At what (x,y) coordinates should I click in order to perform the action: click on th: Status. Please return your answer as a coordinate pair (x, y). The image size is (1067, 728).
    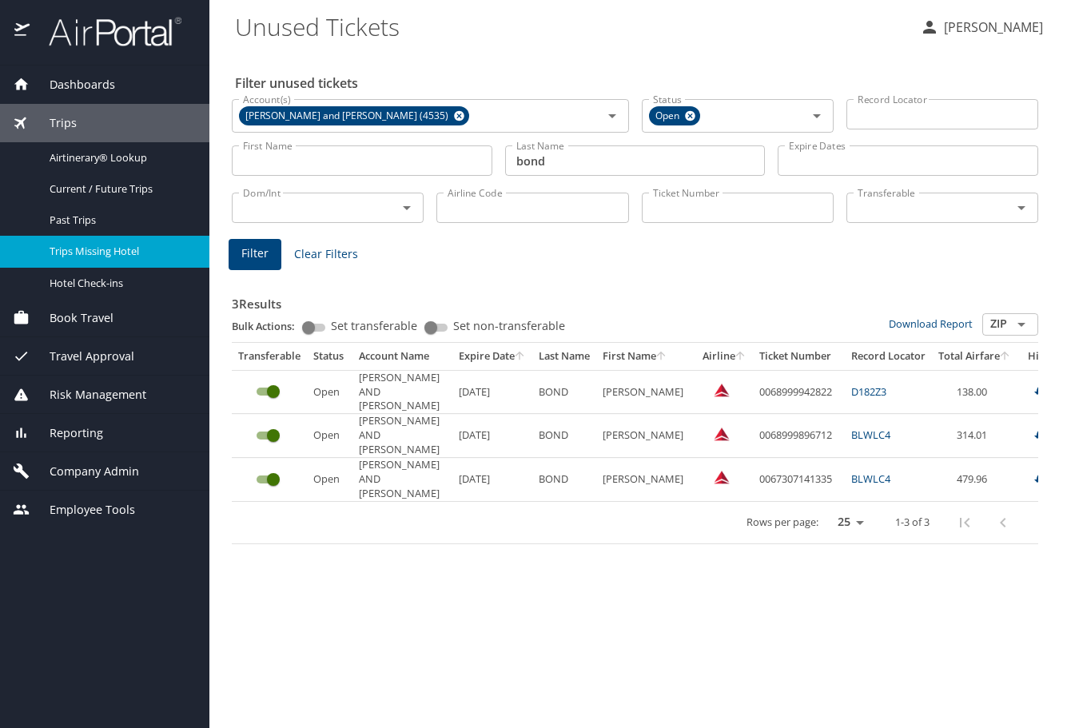
    Looking at the image, I should click on (329, 356).